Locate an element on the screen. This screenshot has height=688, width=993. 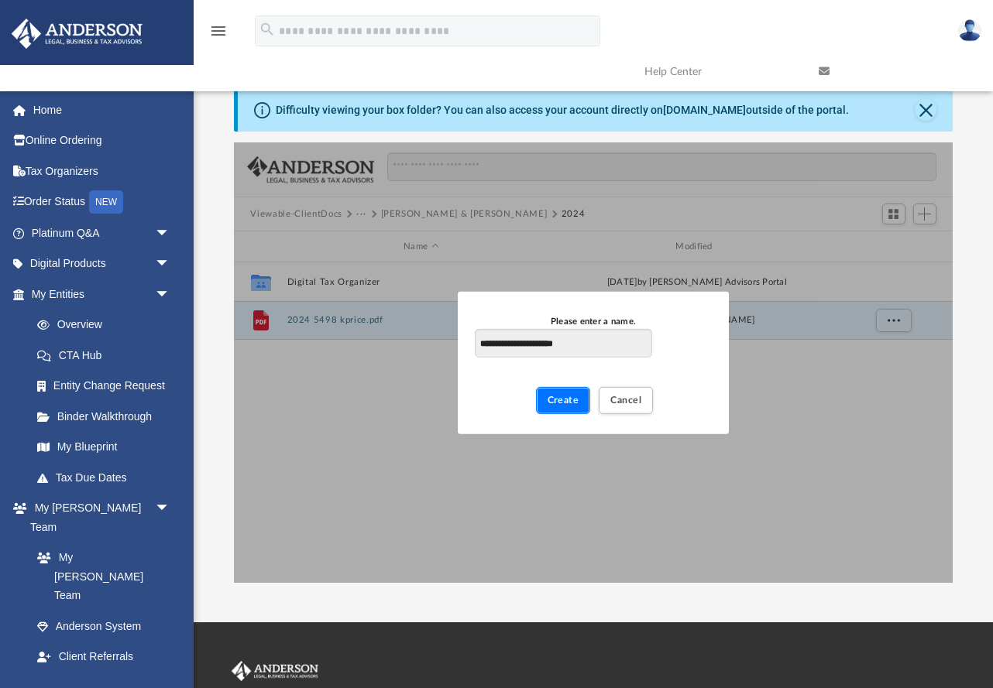
a: Entity Change Request is located at coordinates (108, 386).